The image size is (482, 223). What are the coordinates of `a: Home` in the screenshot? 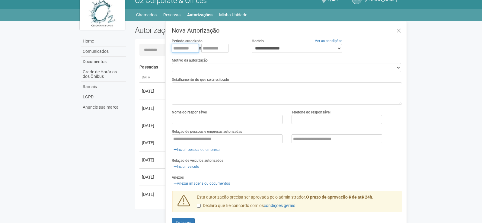 It's located at (104, 41).